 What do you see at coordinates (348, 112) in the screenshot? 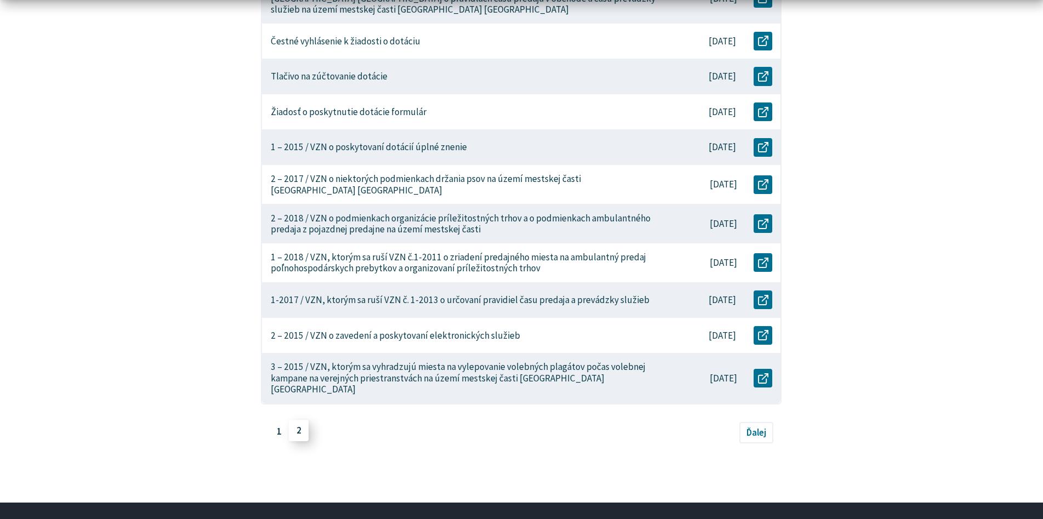
I see `p: Žiadosť o poskytnutie dotácie formulár` at bounding box center [348, 112].